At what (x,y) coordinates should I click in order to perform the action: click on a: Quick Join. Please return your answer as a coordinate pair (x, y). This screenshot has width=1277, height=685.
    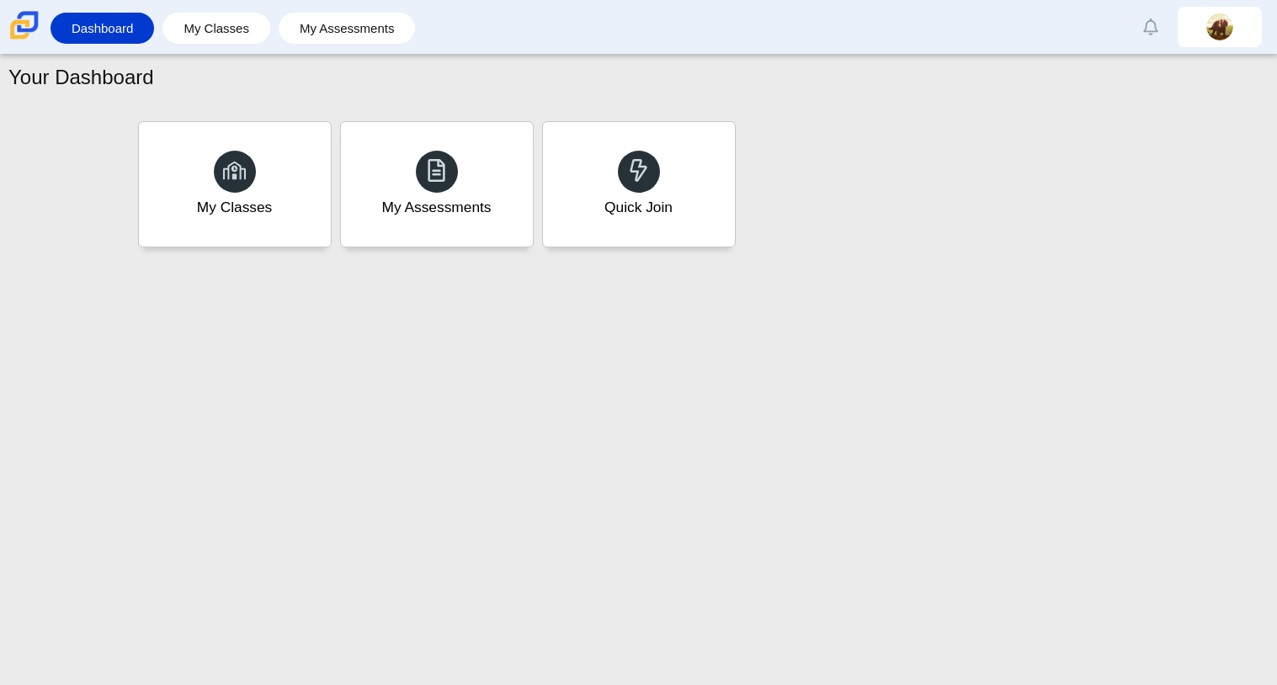
    Looking at the image, I should click on (639, 184).